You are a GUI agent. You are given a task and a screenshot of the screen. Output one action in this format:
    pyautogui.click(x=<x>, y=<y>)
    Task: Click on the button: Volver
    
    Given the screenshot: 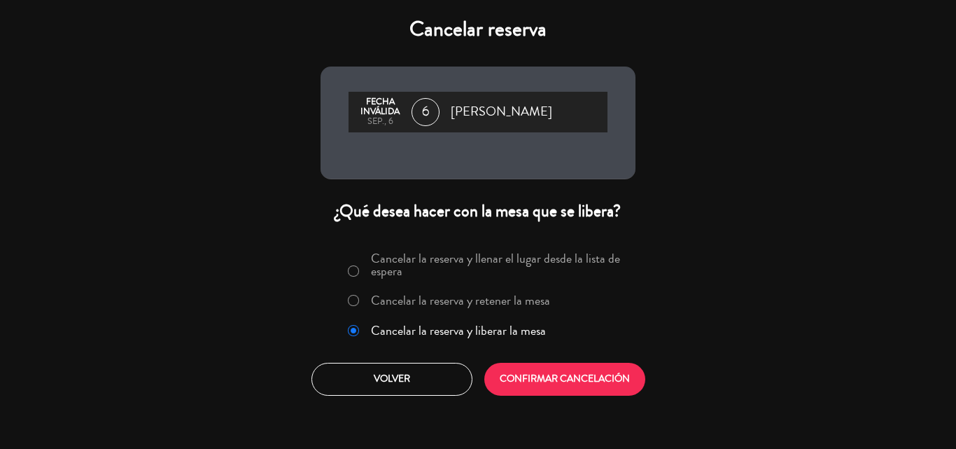 What is the action you would take?
    pyautogui.click(x=392, y=379)
    